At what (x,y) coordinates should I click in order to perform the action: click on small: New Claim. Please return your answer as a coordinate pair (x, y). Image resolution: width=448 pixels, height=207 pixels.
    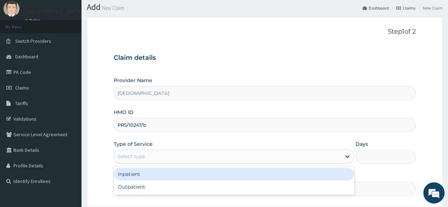
    Looking at the image, I should click on (112, 8).